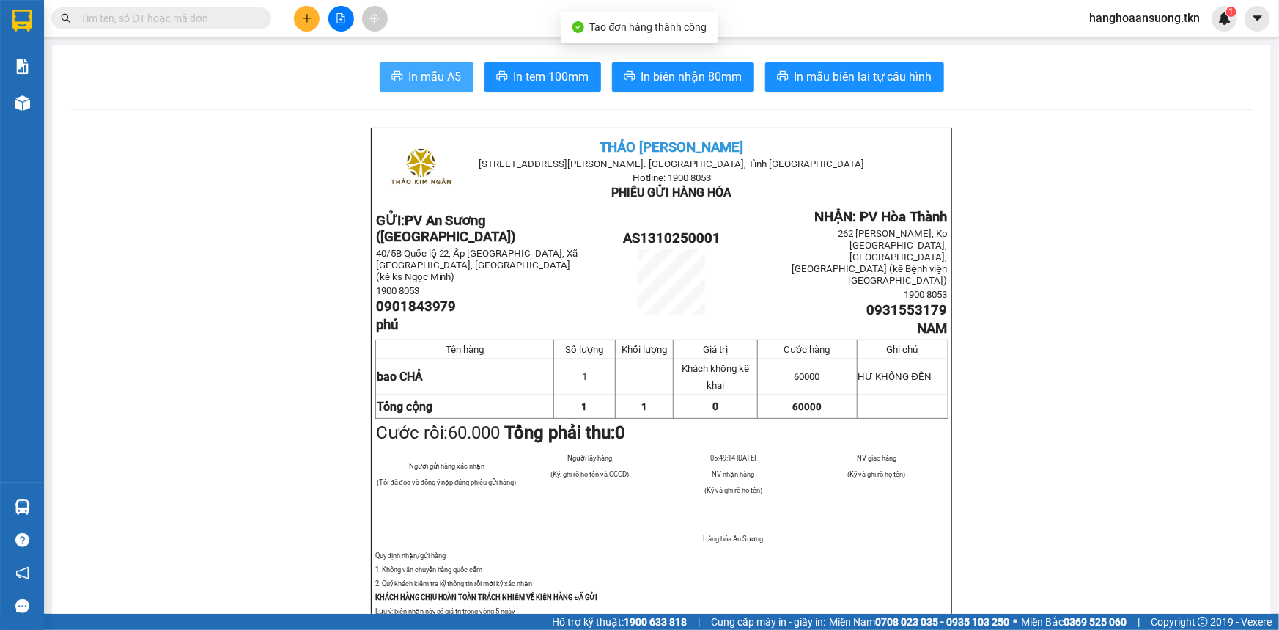  Describe the element at coordinates (416, 306) in the screenshot. I see `span: 0901843979` at that location.